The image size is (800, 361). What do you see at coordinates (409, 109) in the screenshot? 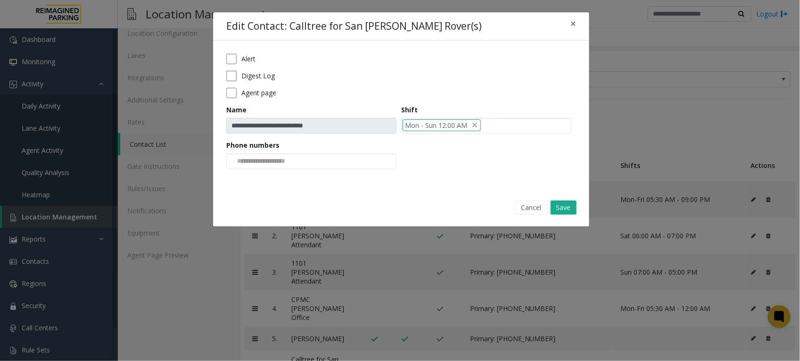
I see `label: Shift` at bounding box center [409, 109].